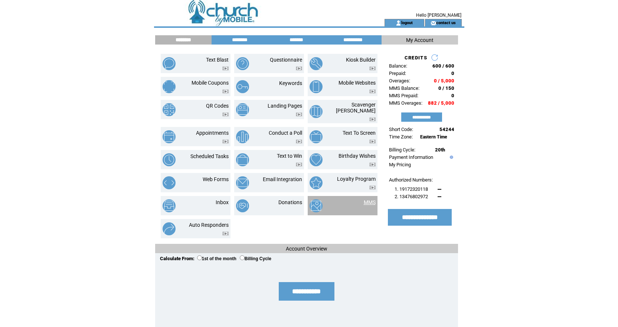  I want to click on img: birthday-wishes.png, so click(316, 160).